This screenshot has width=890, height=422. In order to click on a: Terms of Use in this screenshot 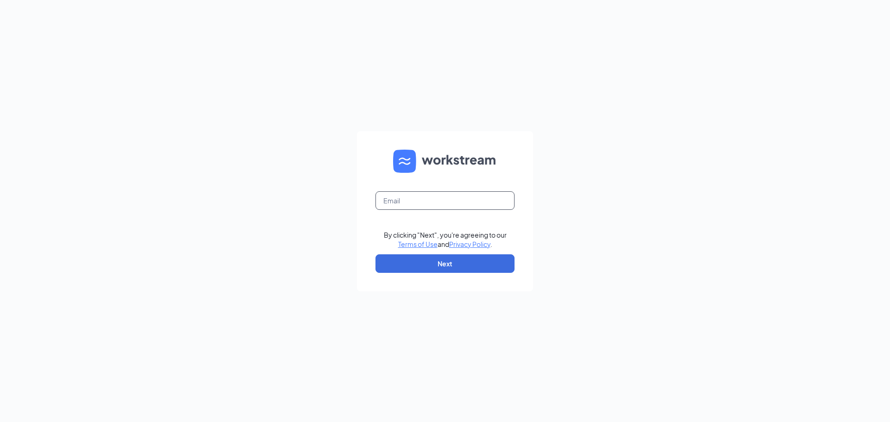, I will do `click(417, 244)`.